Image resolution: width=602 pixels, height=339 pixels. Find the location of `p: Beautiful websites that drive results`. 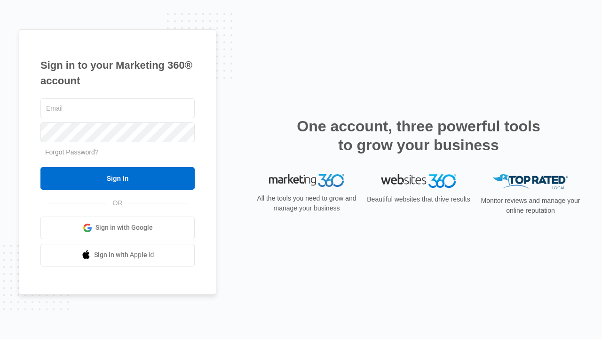

p: Beautiful websites that drive results is located at coordinates (419, 199).